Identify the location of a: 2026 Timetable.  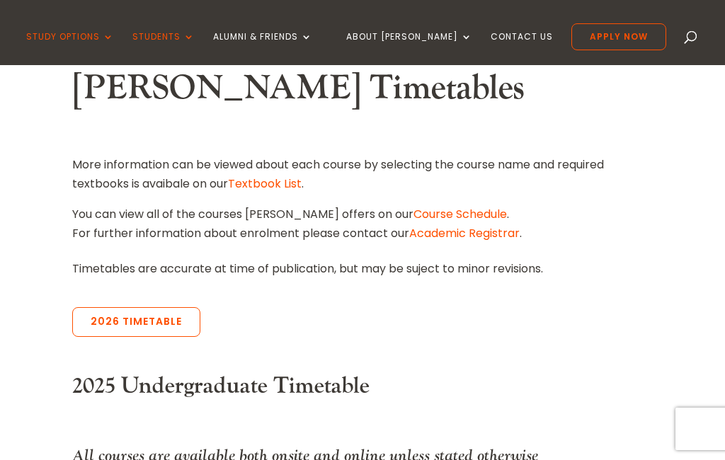
(136, 322).